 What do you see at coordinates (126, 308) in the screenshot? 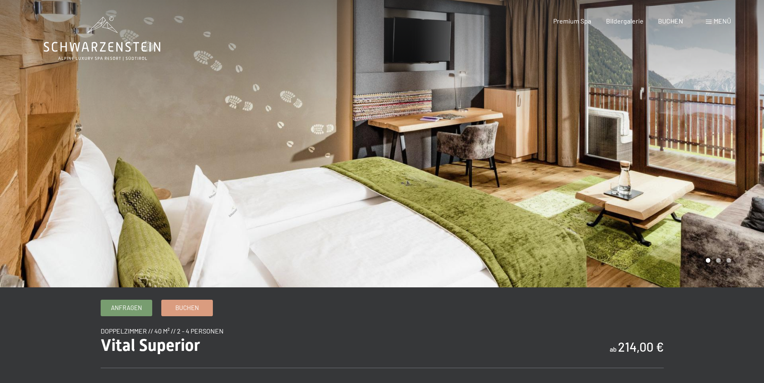
I see `a: Anfragen` at bounding box center [126, 308].